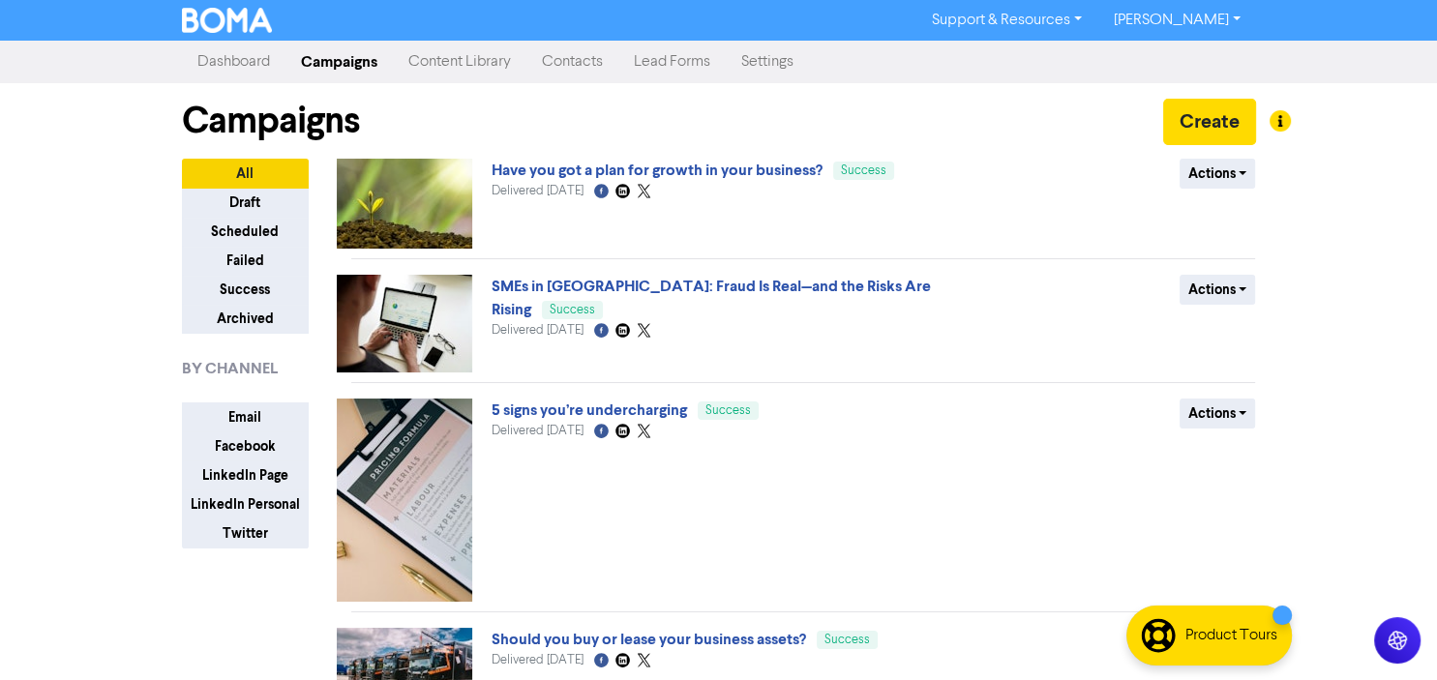 Image resolution: width=1437 pixels, height=680 pixels. I want to click on div: Chat Widget, so click(1388, 634).